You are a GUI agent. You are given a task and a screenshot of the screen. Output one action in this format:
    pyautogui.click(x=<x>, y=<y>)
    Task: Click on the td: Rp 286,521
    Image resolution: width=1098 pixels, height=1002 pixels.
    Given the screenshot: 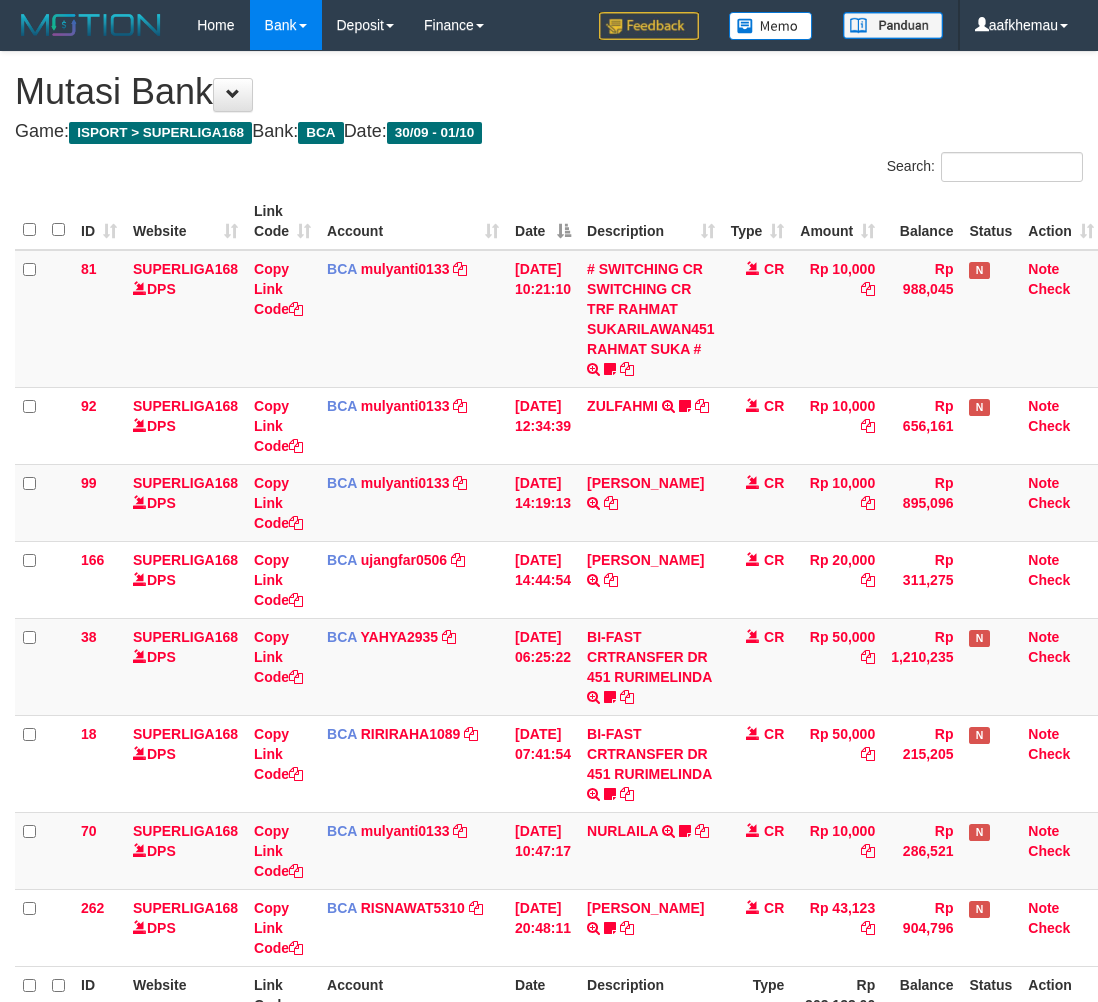 What is the action you would take?
    pyautogui.click(x=922, y=850)
    